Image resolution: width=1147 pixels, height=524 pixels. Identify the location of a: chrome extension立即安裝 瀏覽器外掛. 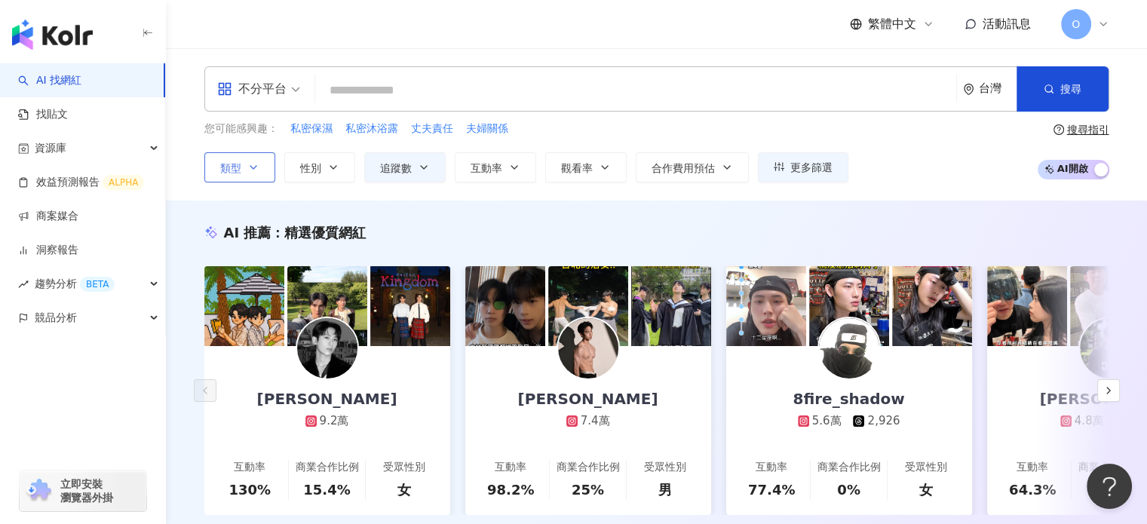
(83, 491).